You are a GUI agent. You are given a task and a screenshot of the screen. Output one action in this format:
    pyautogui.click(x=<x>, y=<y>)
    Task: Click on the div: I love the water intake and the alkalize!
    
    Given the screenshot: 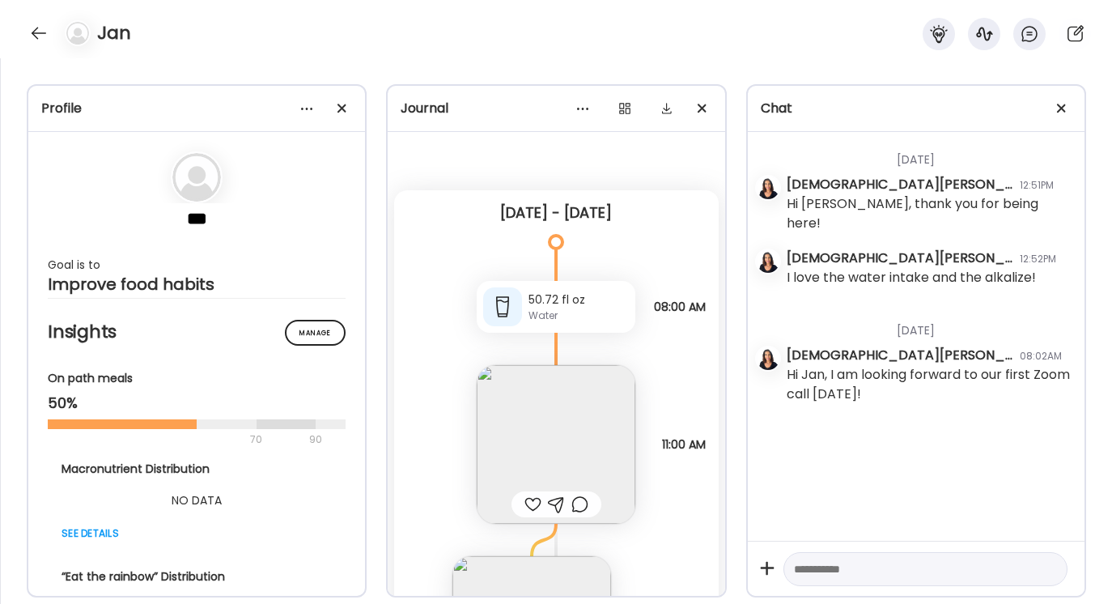 What is the action you would take?
    pyautogui.click(x=911, y=278)
    